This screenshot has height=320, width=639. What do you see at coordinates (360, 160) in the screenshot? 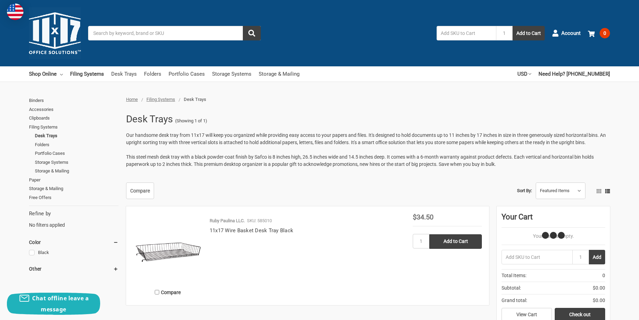
I see `span: This steel mesh desk tray with a black powder-coat finish by Safco is 8 inches high, 26.5 inches ...` at bounding box center [360, 160].